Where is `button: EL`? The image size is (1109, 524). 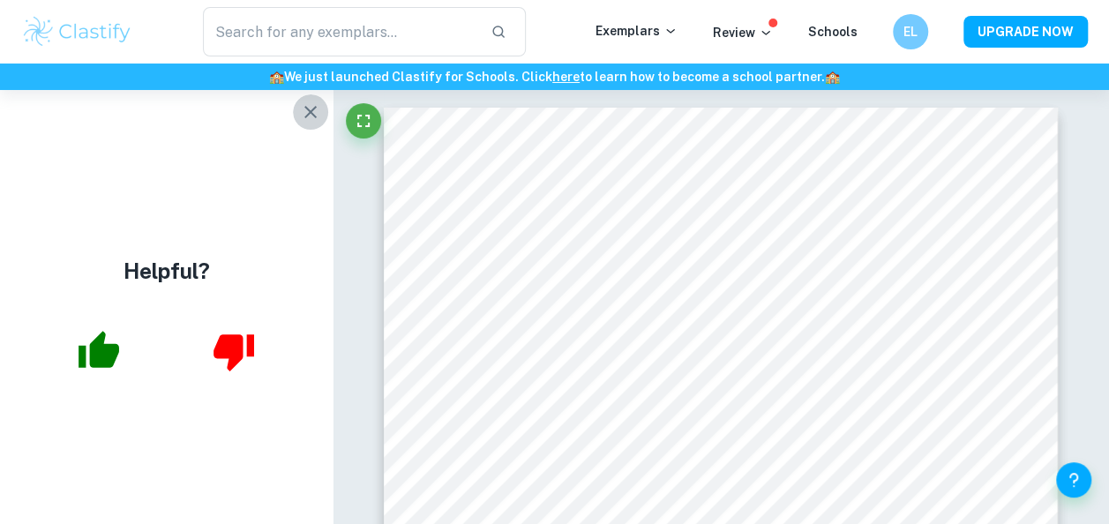 button: EL is located at coordinates (911, 32).